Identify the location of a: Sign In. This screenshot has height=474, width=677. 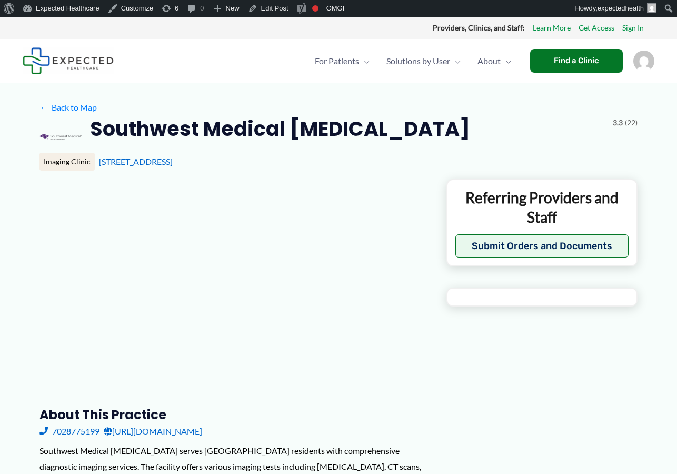
(632, 28).